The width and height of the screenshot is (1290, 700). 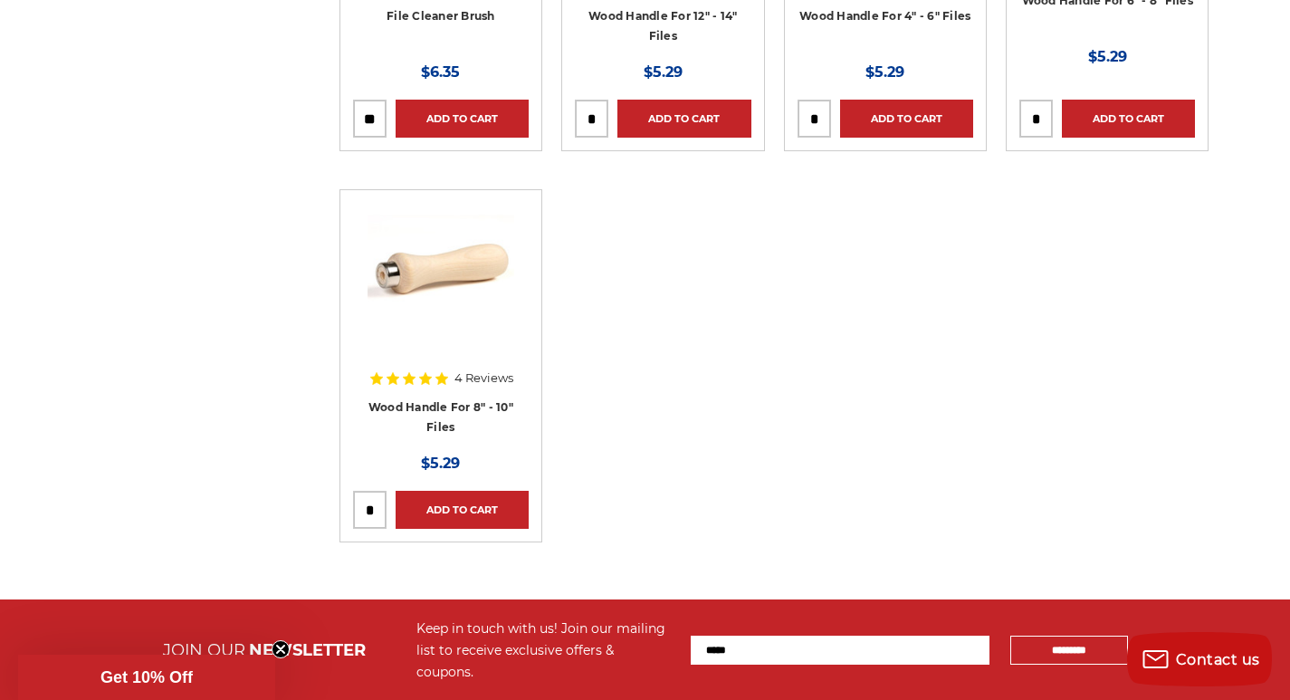 What do you see at coordinates (440, 72) in the screenshot?
I see `span: $6.35` at bounding box center [440, 72].